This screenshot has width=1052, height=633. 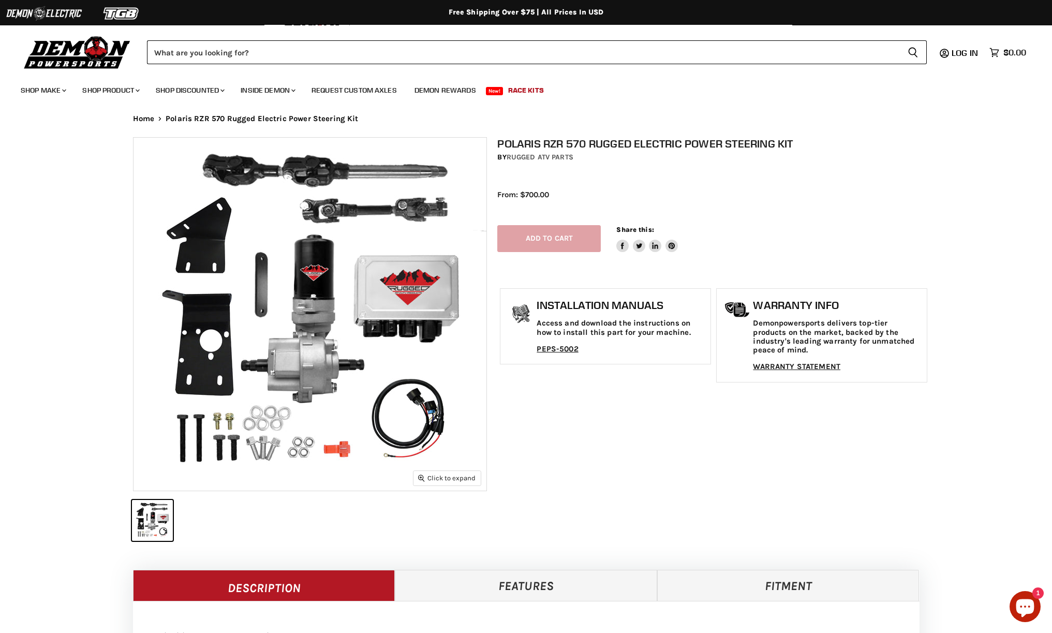 I want to click on span: $0.00, so click(x=1015, y=52).